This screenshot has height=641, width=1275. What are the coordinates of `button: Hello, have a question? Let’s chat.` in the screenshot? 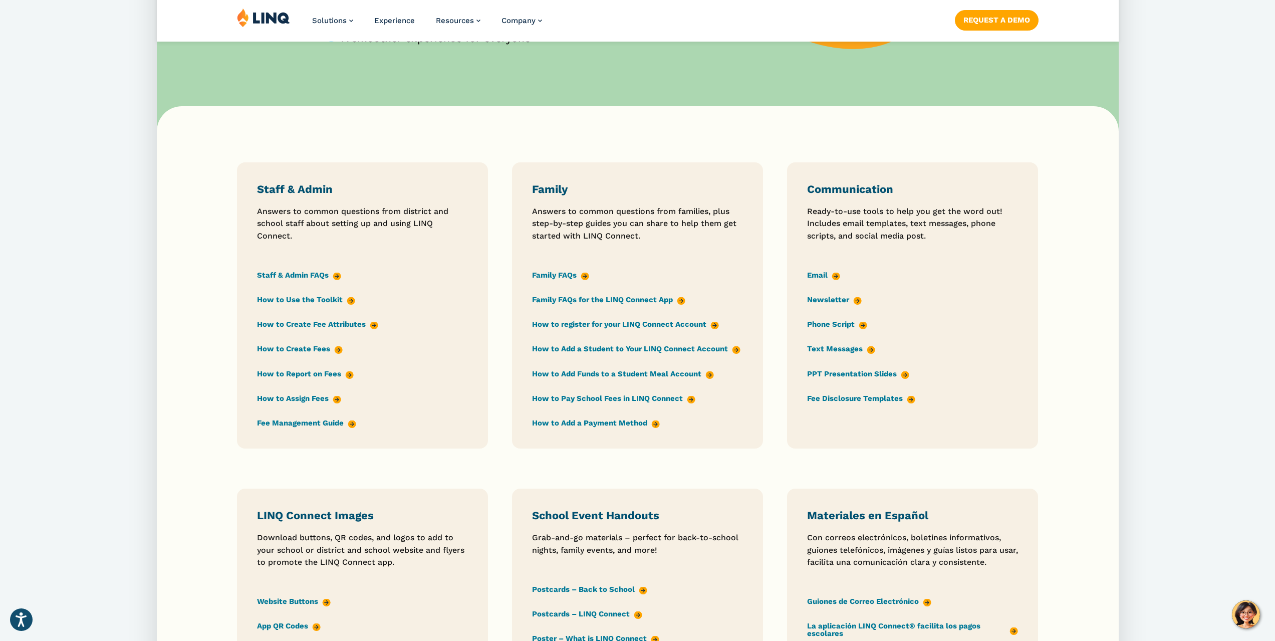 It's located at (1246, 614).